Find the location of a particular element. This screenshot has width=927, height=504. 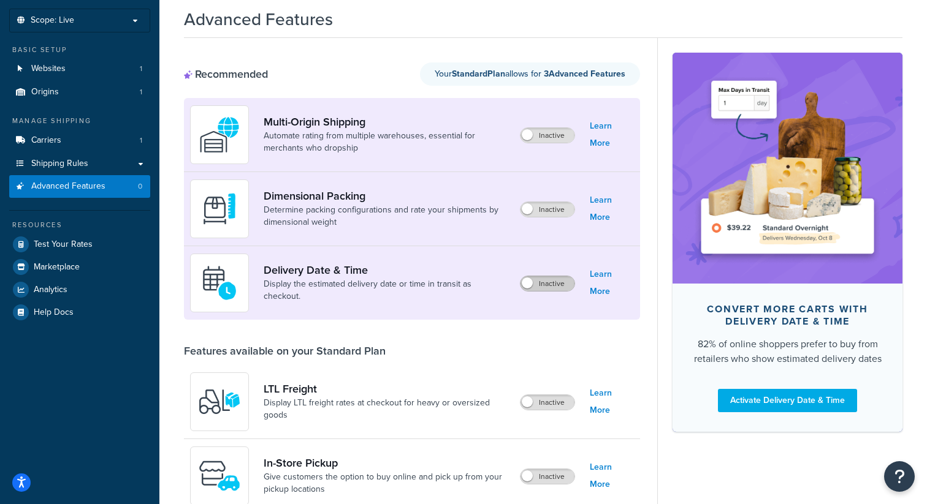

a: Display the estimated delivery date or time in transit as checkout. is located at coordinates (387, 290).